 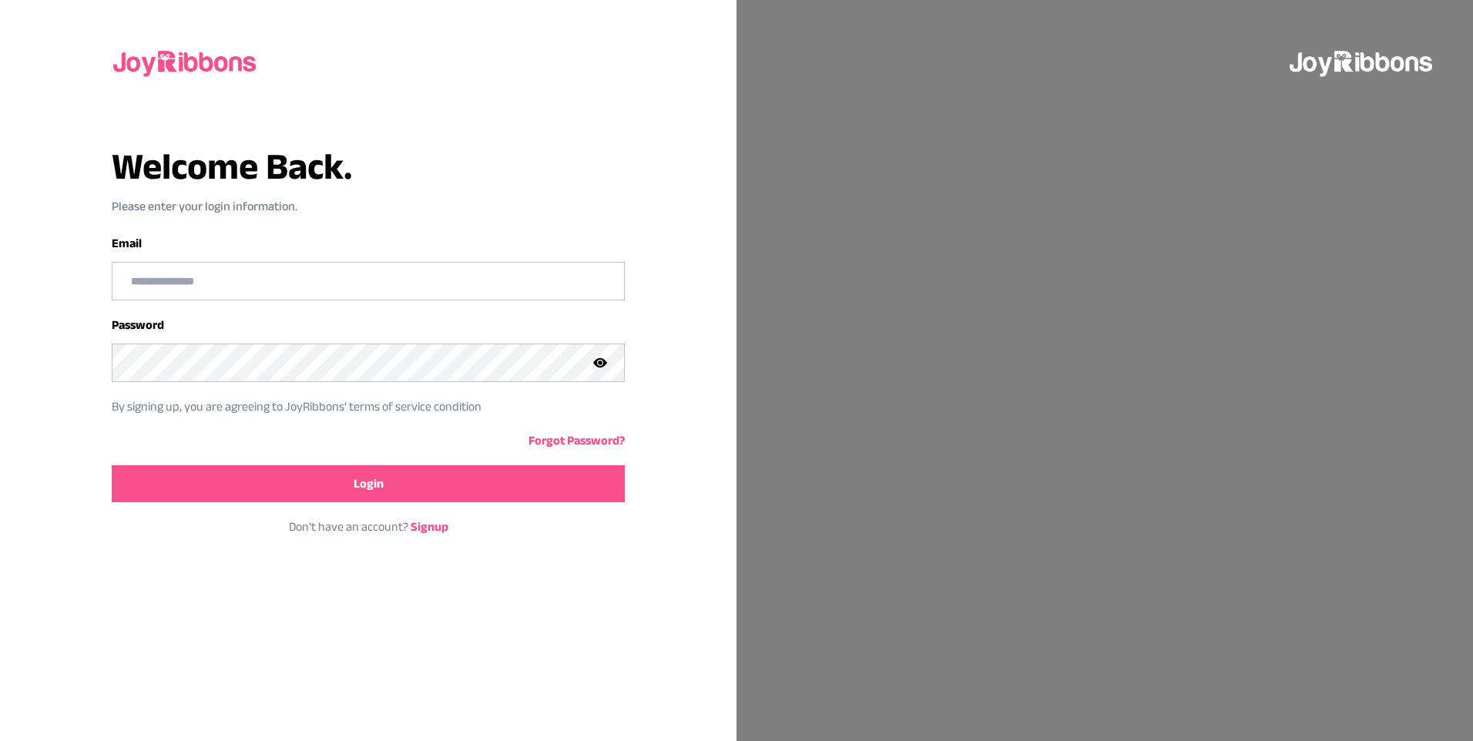 What do you see at coordinates (368, 484) in the screenshot?
I see `button: Login` at bounding box center [368, 484].